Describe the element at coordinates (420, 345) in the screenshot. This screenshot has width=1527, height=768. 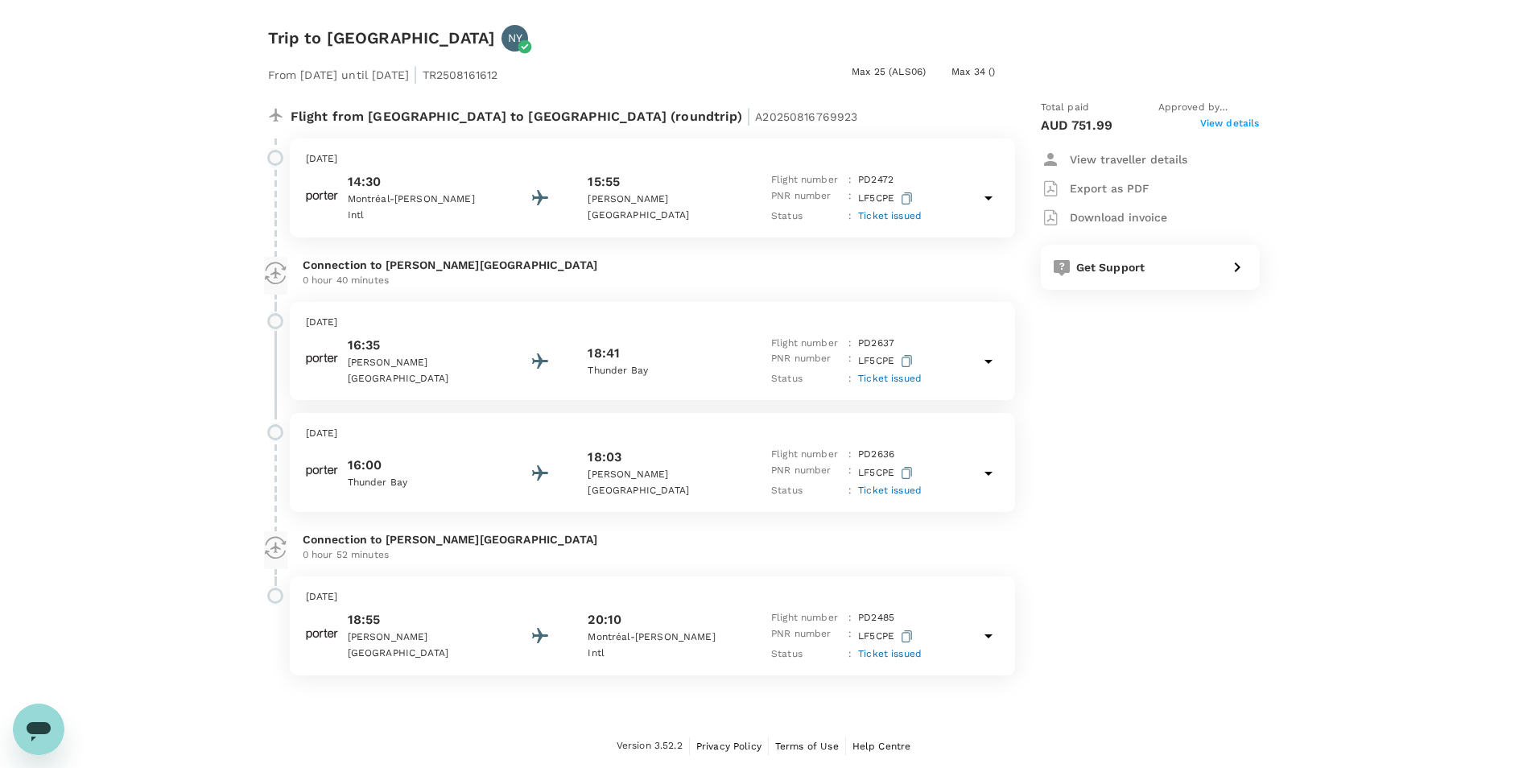
I see `p: 16:35` at that location.